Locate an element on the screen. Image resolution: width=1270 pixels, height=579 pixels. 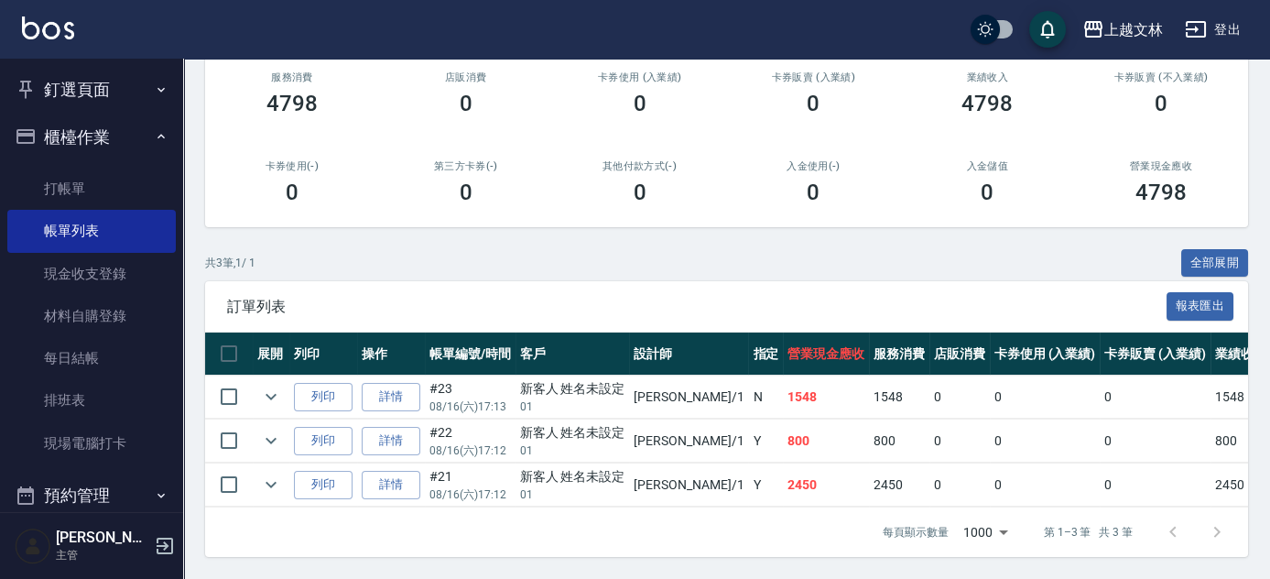
a: 帳單列表 is located at coordinates (92, 231).